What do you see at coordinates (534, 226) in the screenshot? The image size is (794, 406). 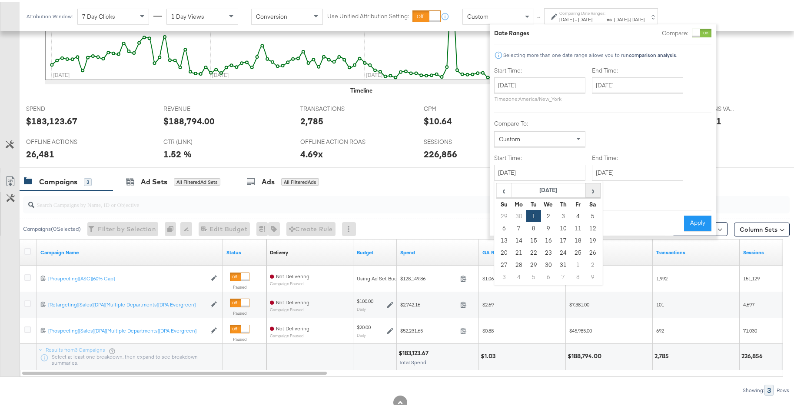 I see `td: 8` at bounding box center [534, 226].